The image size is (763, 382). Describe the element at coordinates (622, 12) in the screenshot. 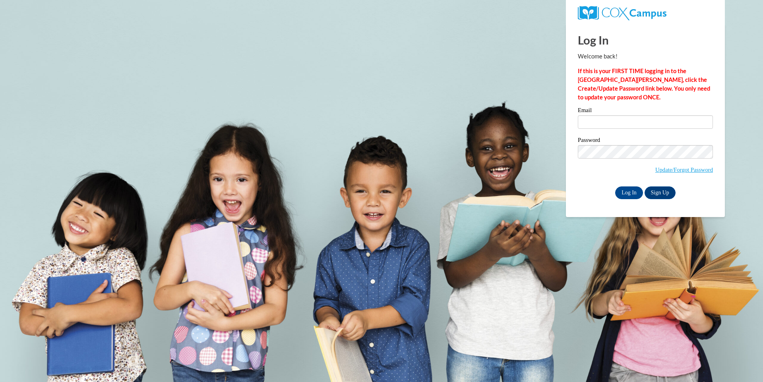

I see `a: COX Campus` at that location.